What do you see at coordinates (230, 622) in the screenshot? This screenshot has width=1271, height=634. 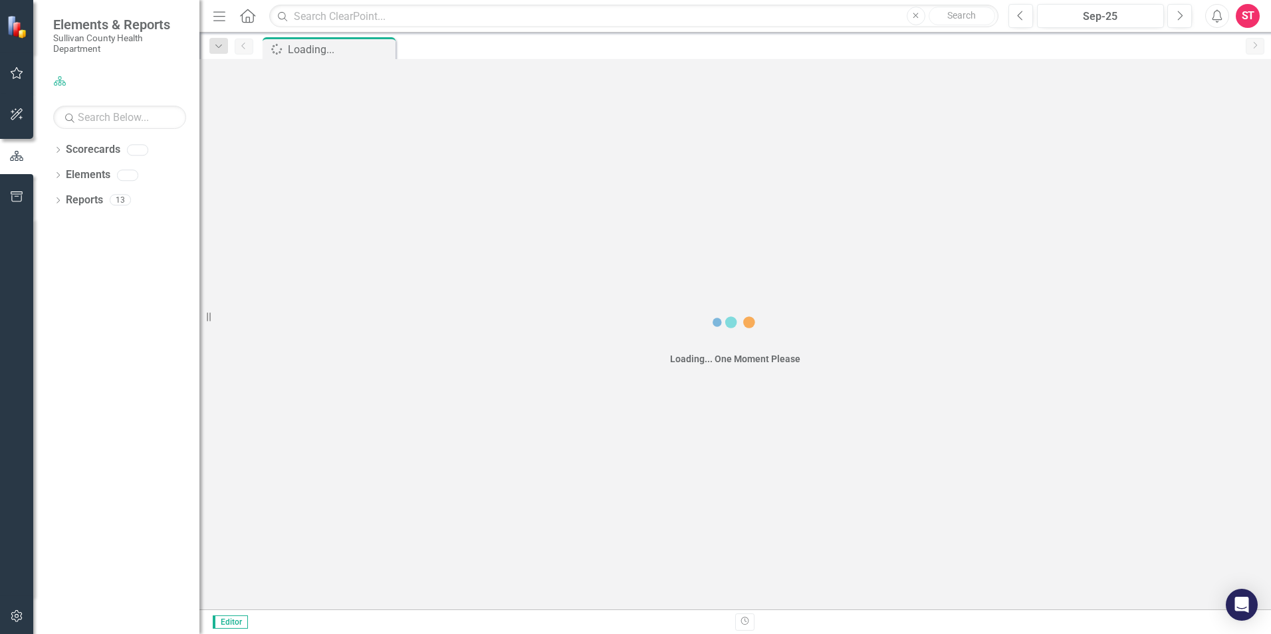 I see `span: Editor` at bounding box center [230, 622].